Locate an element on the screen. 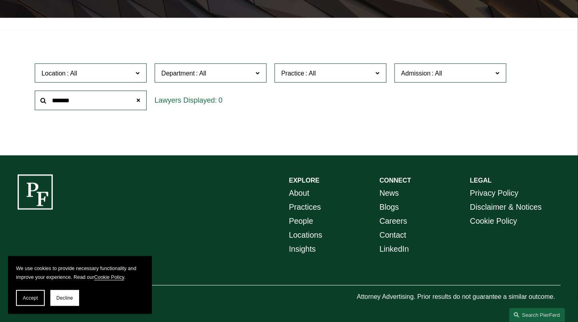  span: Admission is located at coordinates (416, 73).